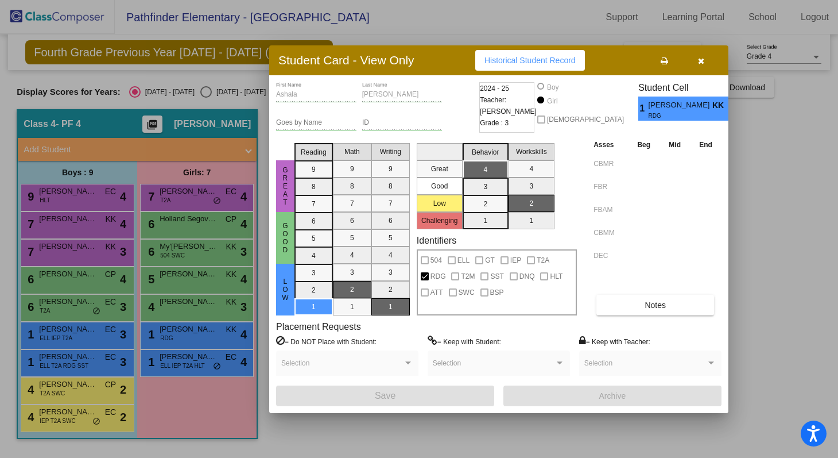 This screenshot has height=458, width=838. I want to click on label: Placement Requests, so click(319, 326).